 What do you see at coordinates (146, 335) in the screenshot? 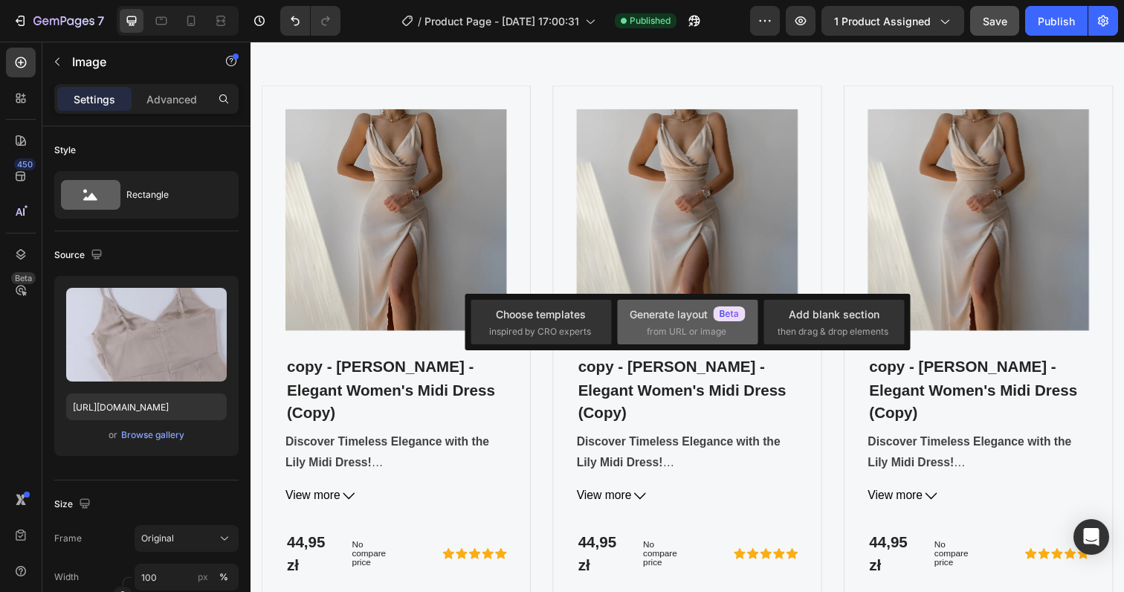
I see `img: preview-image` at bounding box center [146, 335].